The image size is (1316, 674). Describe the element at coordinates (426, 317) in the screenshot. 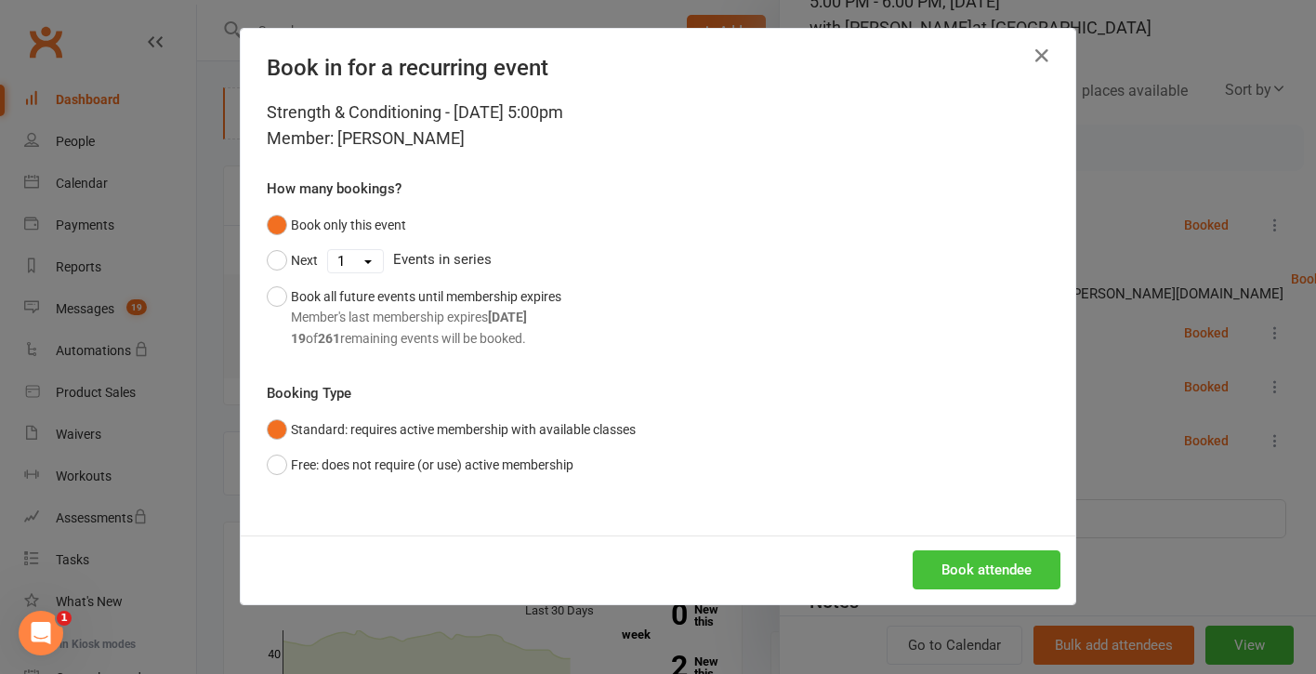

I see `div: Member's last membership expires` at that location.